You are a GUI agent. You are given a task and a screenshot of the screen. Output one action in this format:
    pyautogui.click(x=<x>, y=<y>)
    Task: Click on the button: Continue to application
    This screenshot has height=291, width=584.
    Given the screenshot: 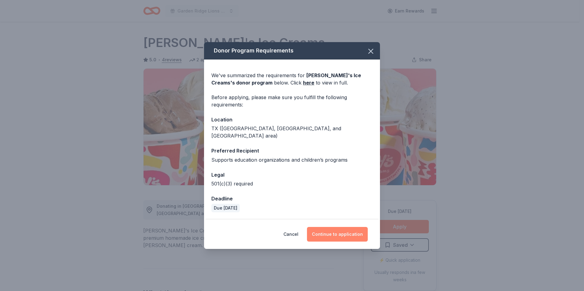 What is the action you would take?
    pyautogui.click(x=337, y=234)
    